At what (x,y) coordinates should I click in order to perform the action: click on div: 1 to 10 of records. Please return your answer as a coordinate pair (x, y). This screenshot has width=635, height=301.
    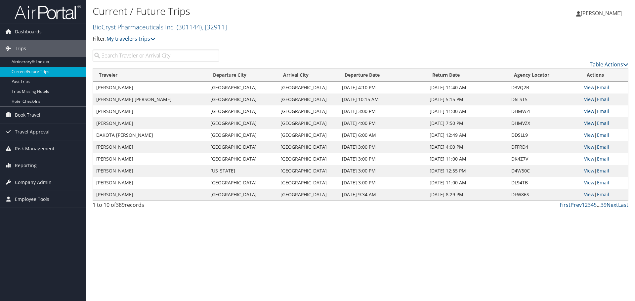
    Looking at the image, I should click on (156, 207).